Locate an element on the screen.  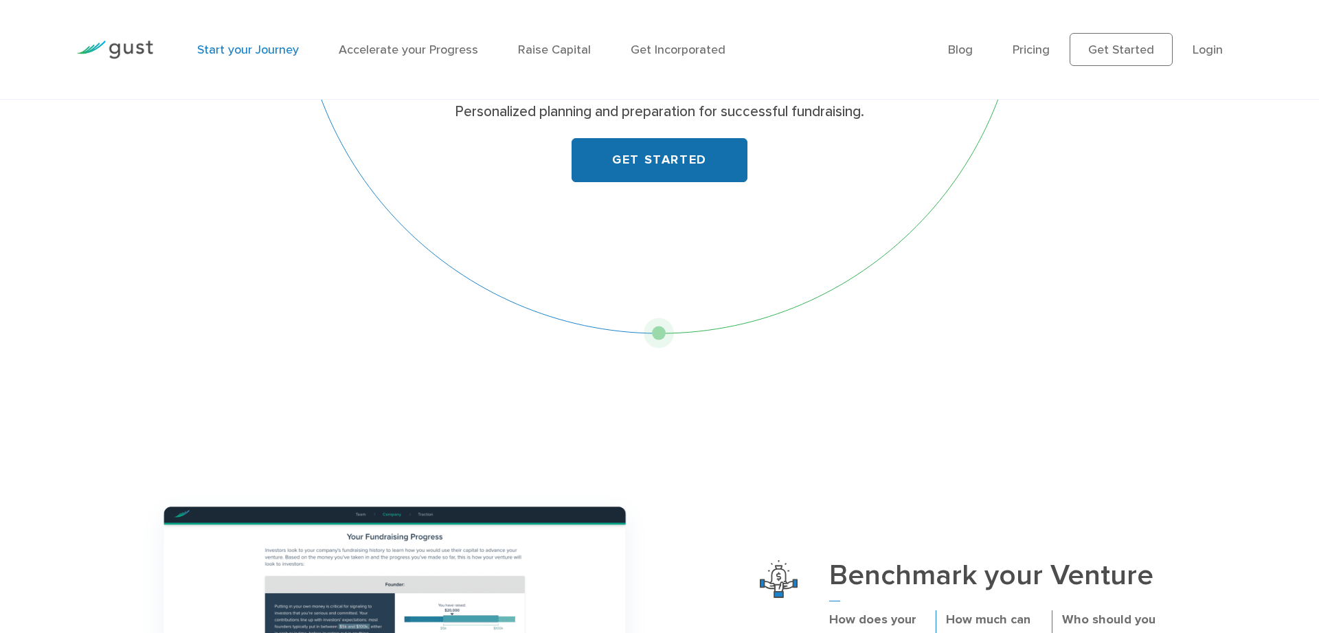
img: Gust Logo is located at coordinates (115, 49).